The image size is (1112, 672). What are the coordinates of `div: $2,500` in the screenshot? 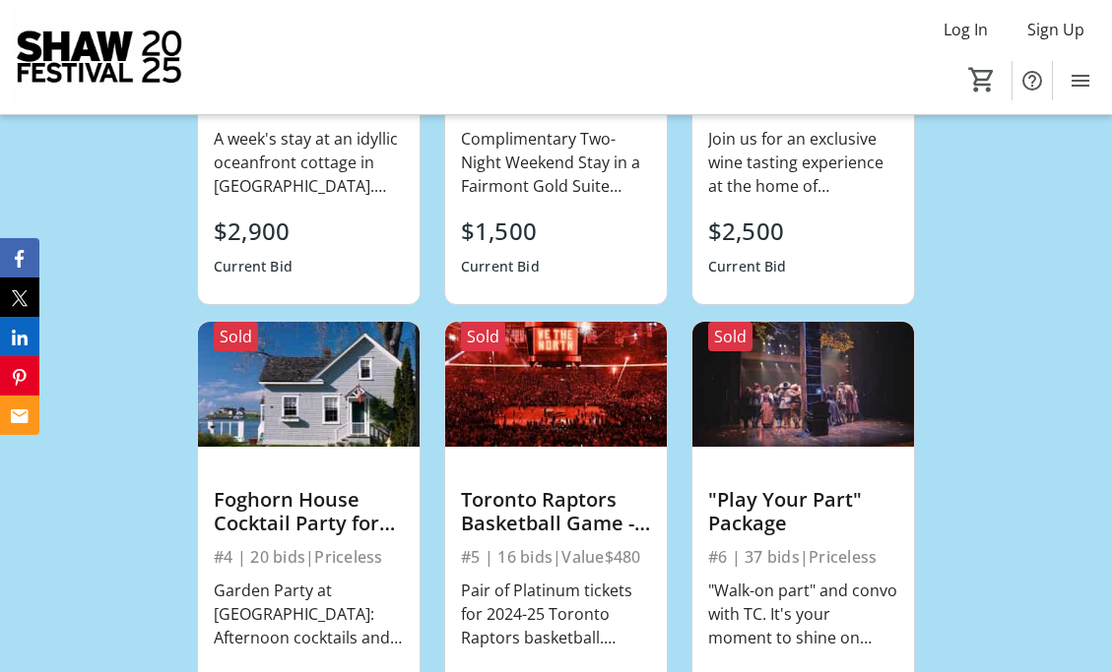 It's located at (747, 231).